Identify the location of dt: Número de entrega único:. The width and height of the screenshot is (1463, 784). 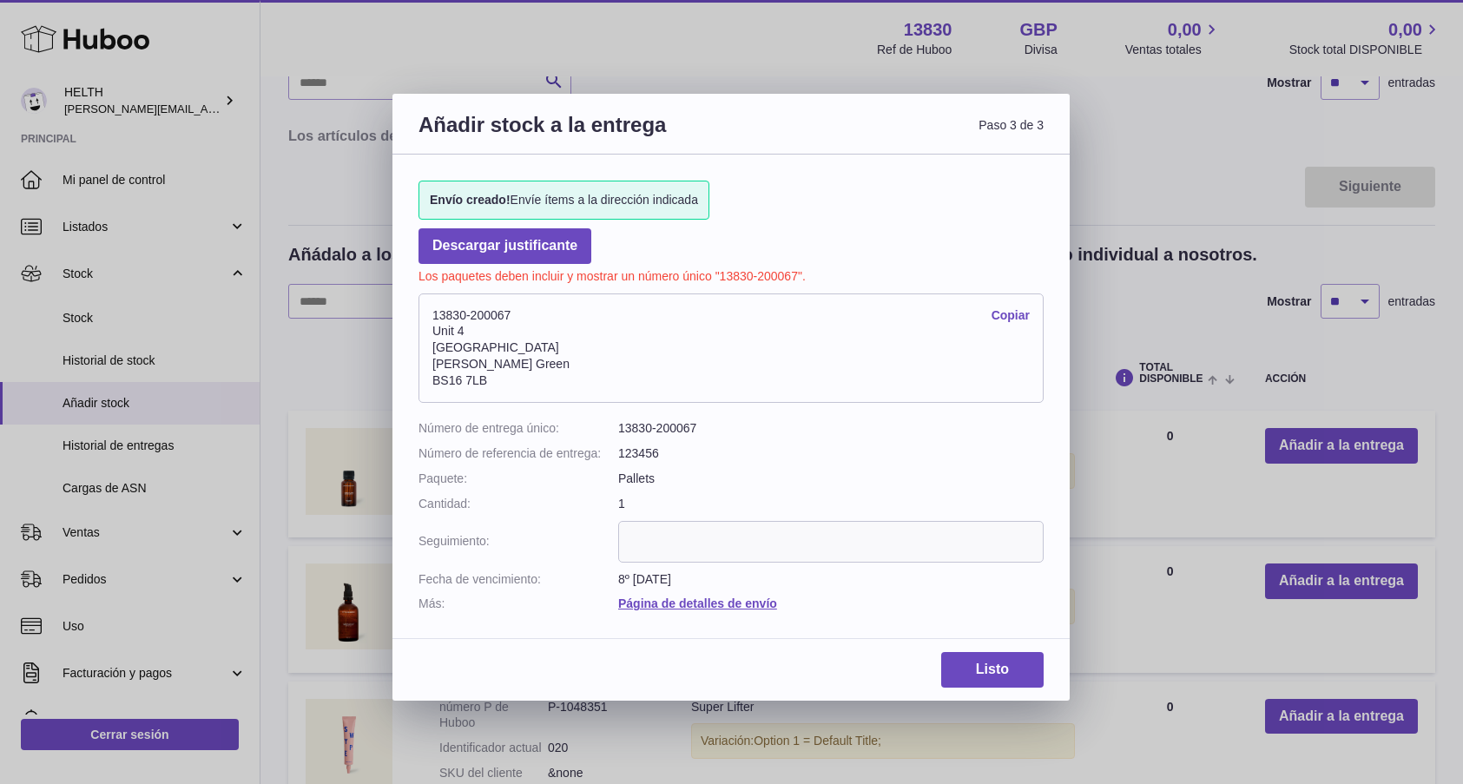
(518, 428).